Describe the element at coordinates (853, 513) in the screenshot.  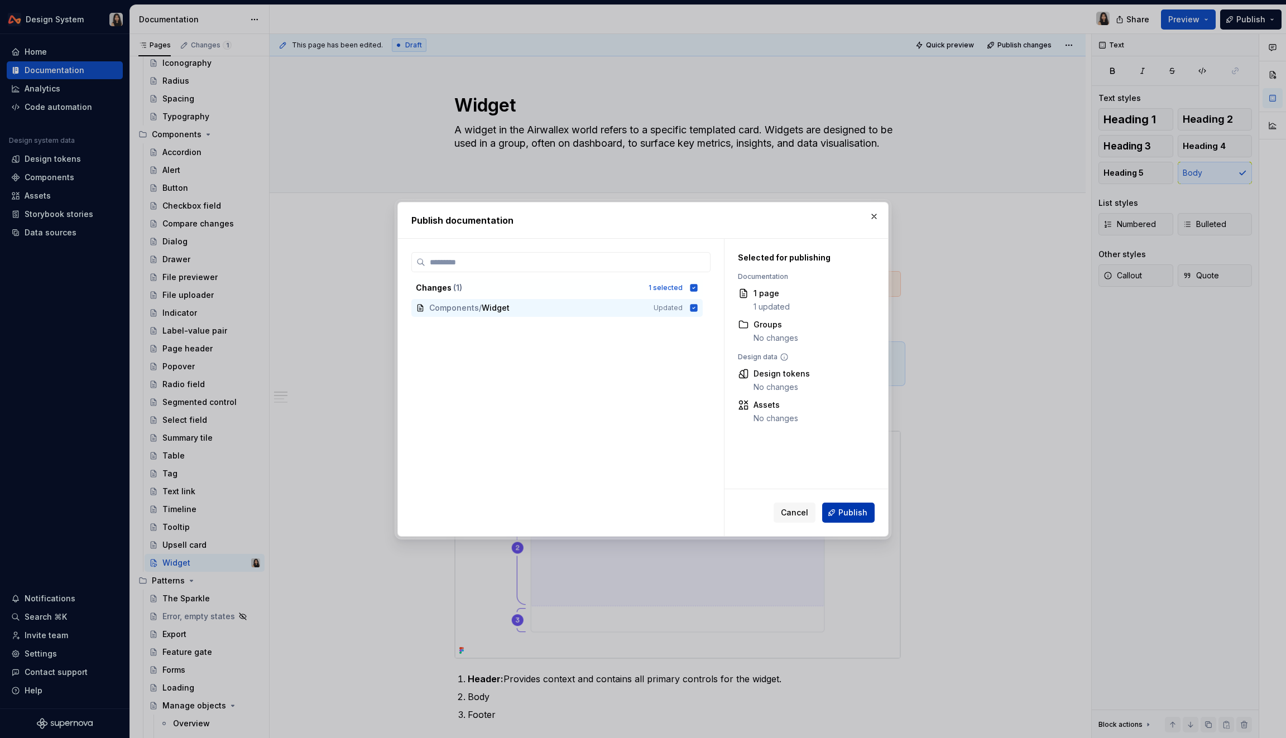
I see `span: Publish` at that location.